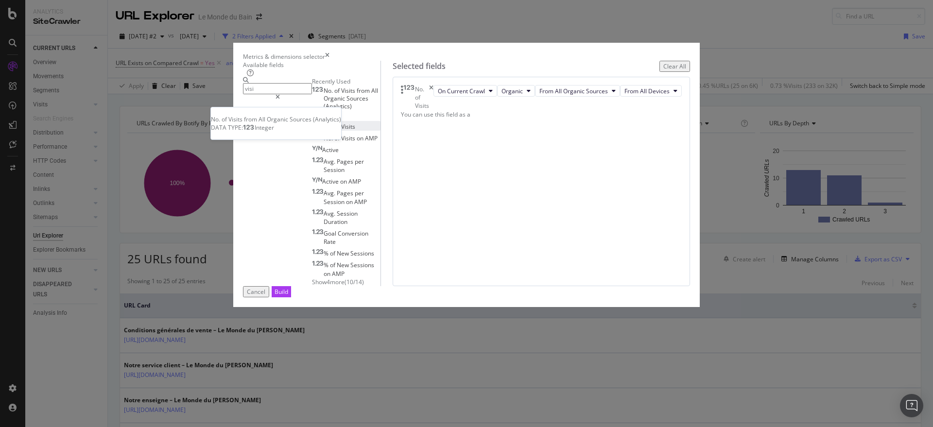 Image resolution: width=933 pixels, height=427 pixels. What do you see at coordinates (276, 119) in the screenshot?
I see `div: No. of Visits from All Organic Sources (Analytics)` at bounding box center [276, 119].